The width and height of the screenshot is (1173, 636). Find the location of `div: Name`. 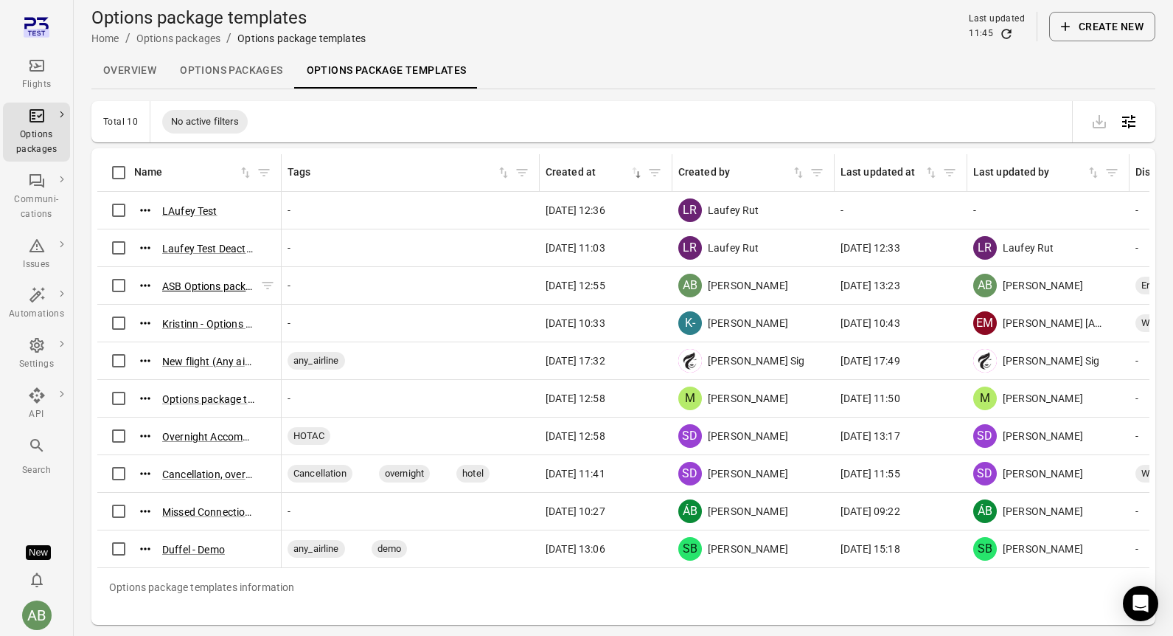

div: Name is located at coordinates (186, 173).